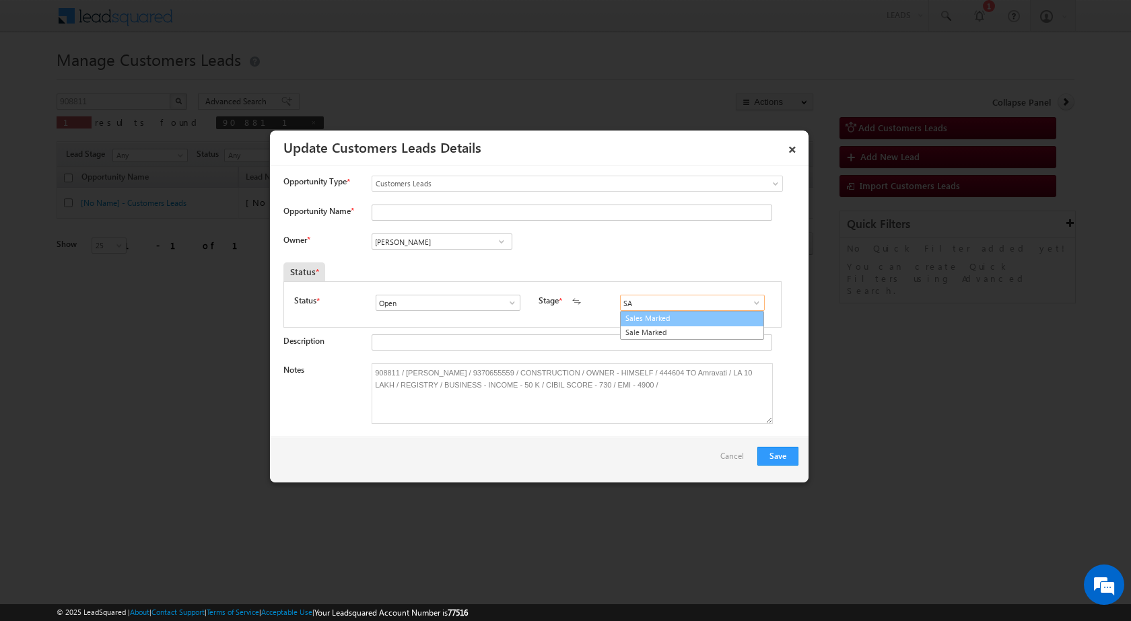 The width and height of the screenshot is (1131, 621). I want to click on a: Terms of Service, so click(233, 612).